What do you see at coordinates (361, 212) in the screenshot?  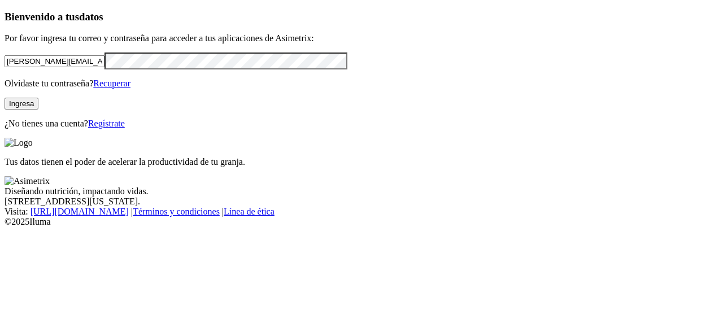 I see `div: Visita : | |` at bounding box center [361, 212].